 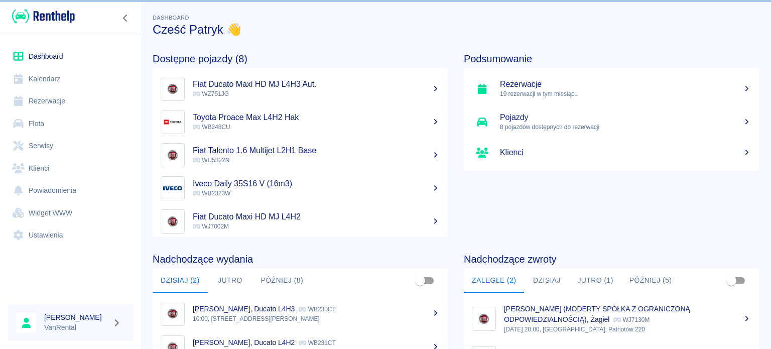 What do you see at coordinates (631, 320) in the screenshot?
I see `p: WJ7130M` at bounding box center [631, 320].